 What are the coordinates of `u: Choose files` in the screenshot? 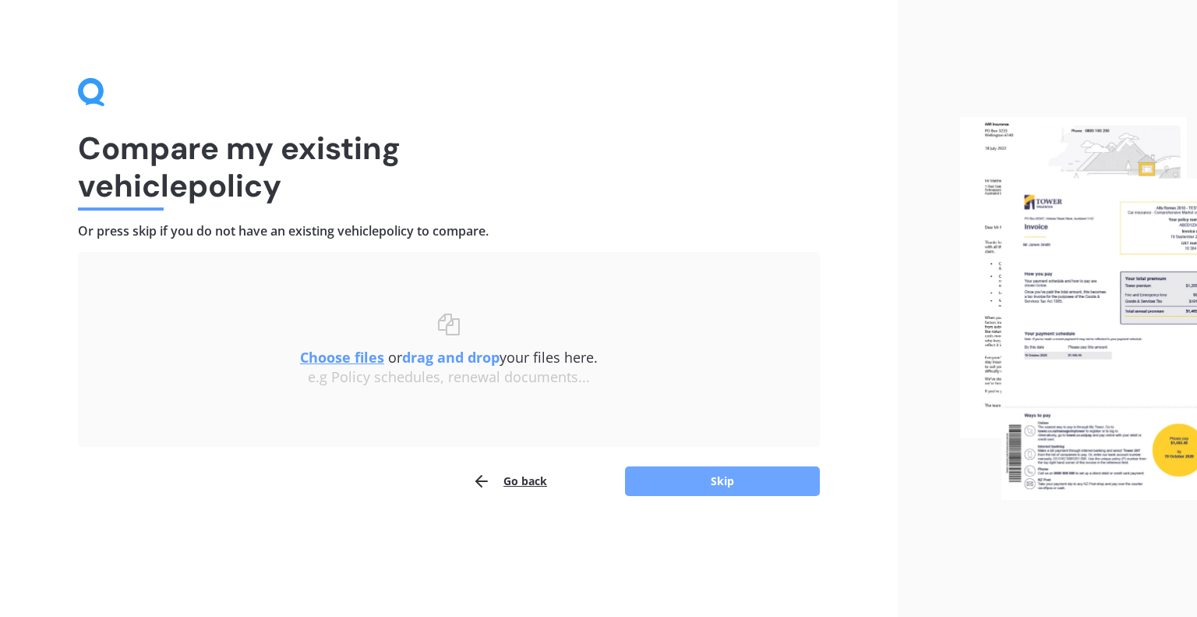 It's located at (342, 357).